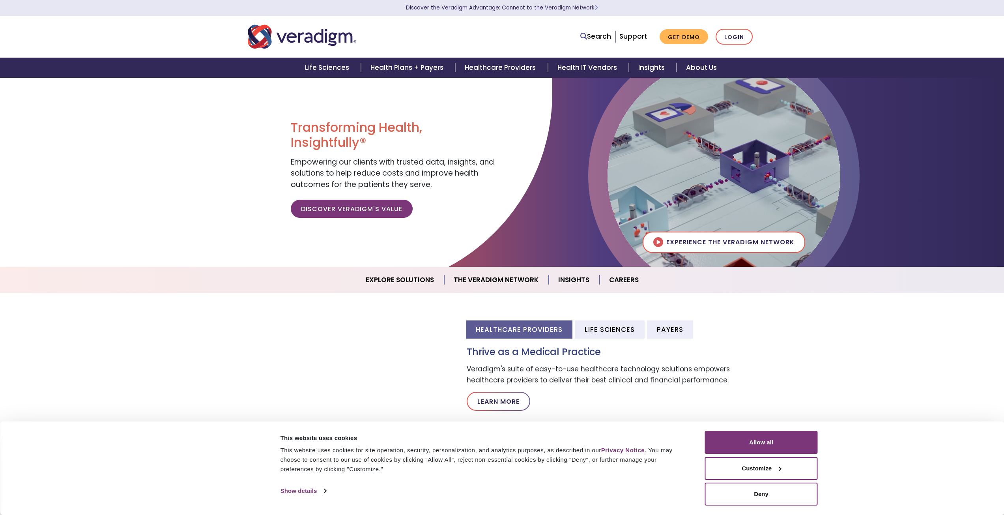  What do you see at coordinates (408, 67) in the screenshot?
I see `a: Health Plans + Payers` at bounding box center [408, 67].